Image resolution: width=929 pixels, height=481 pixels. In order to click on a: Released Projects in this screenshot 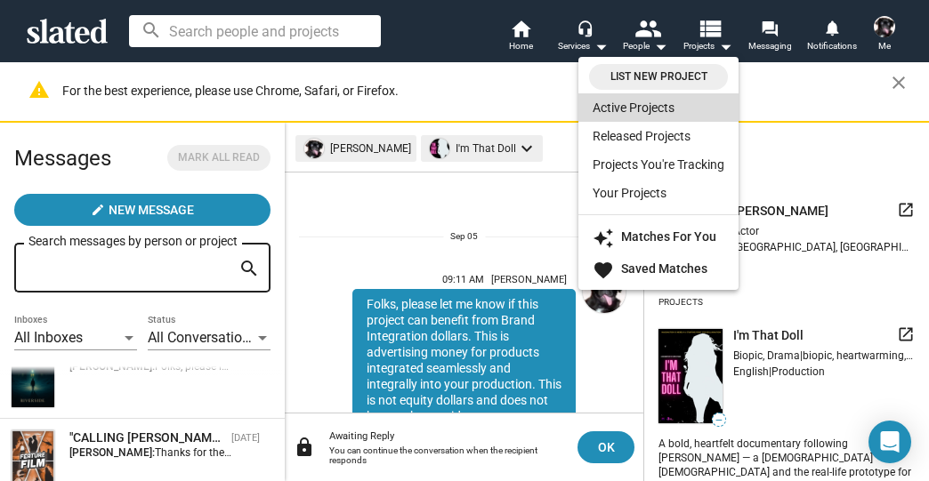, I will do `click(658, 136)`.